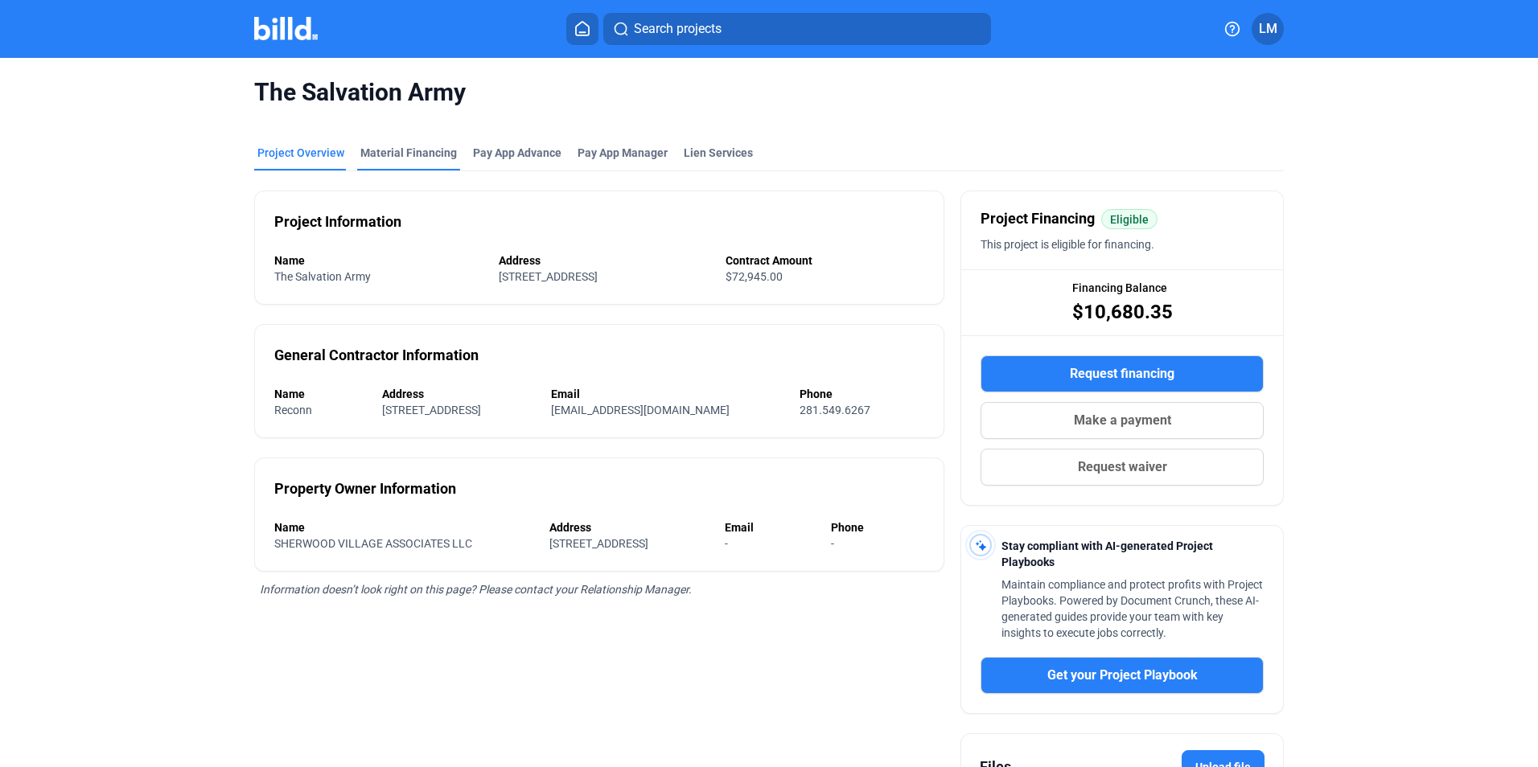 The height and width of the screenshot is (767, 1538). Describe the element at coordinates (797, 29) in the screenshot. I see `button: Search projects` at that location.